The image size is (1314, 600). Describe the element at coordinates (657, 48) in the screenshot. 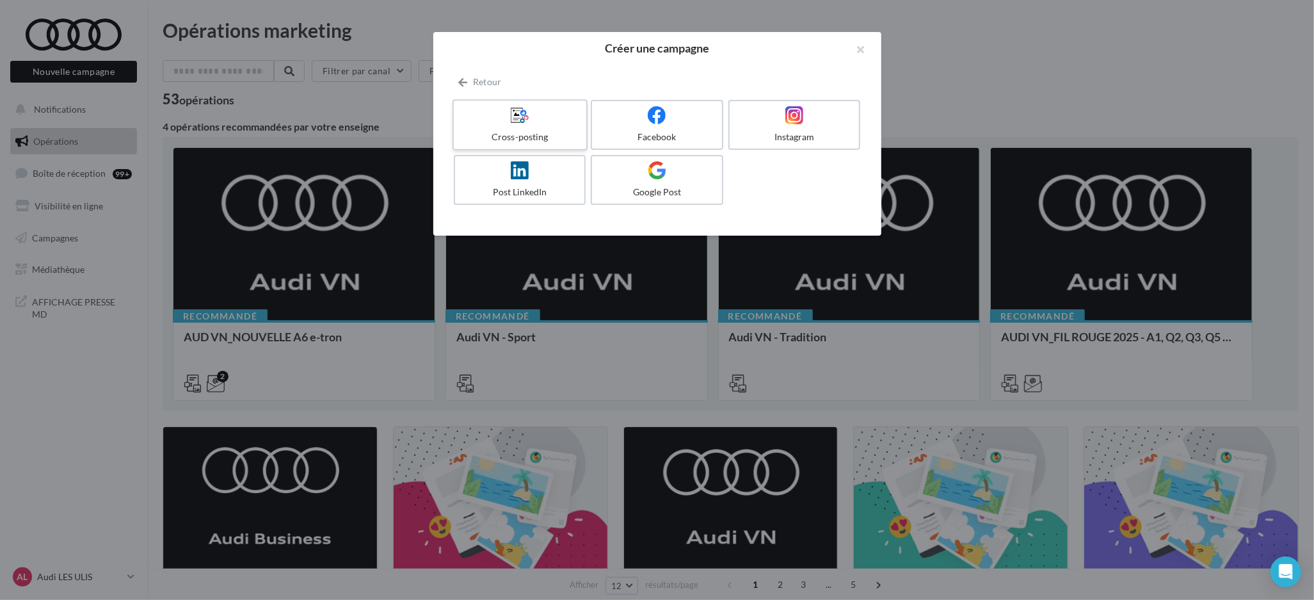

I see `h2: Créer une campagne` at that location.